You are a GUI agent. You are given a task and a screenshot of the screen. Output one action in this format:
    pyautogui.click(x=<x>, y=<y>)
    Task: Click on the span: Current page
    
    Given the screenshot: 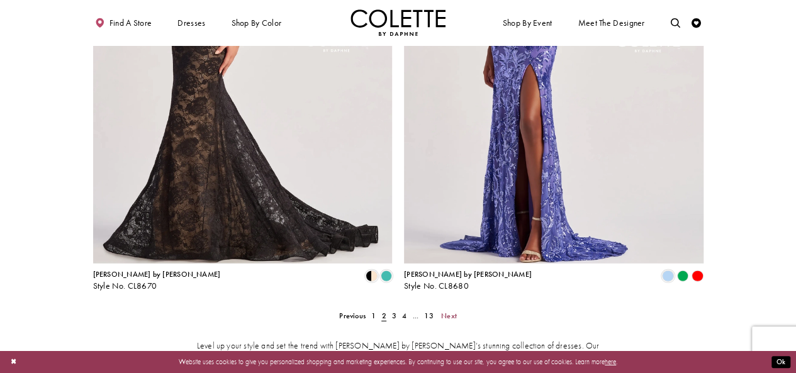 What is the action you would take?
    pyautogui.click(x=384, y=316)
    